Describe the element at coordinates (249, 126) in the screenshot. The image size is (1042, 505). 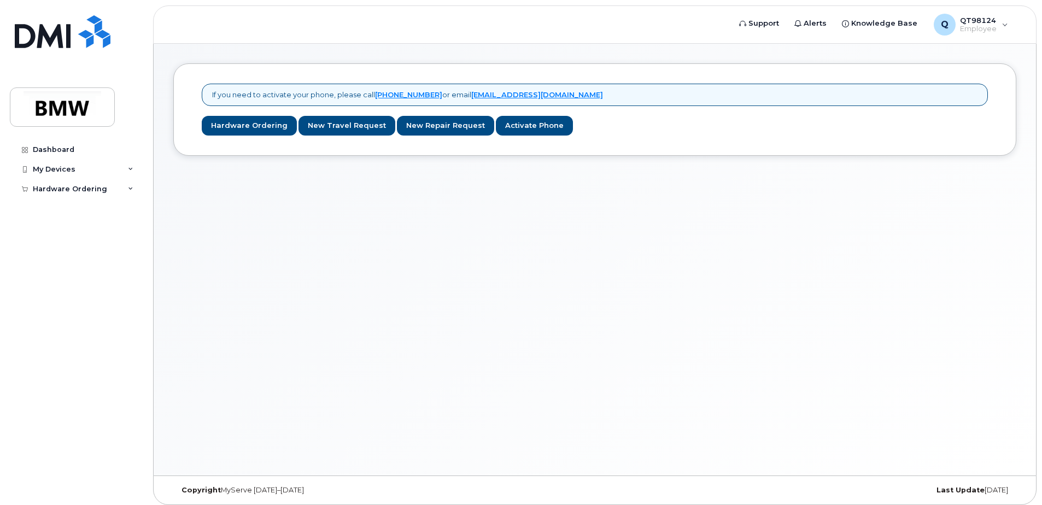
I see `a: Hardware Ordering` at that location.